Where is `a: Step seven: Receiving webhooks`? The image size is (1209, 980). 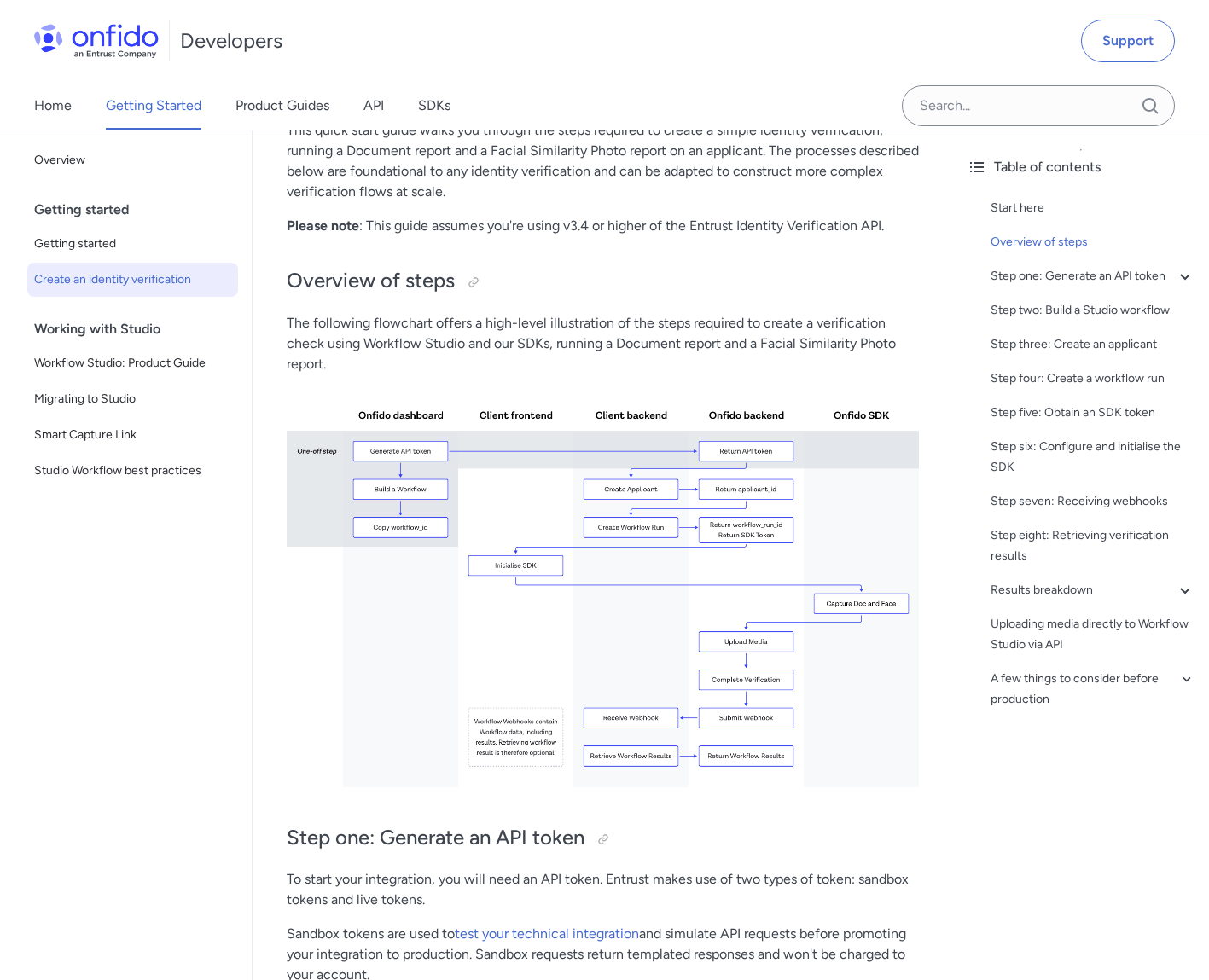 a: Step seven: Receiving webhooks is located at coordinates (1093, 502).